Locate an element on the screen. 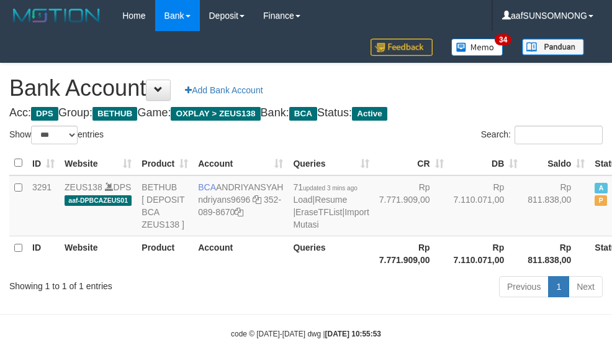 The image size is (612, 352). img: Feedback.jpg is located at coordinates (402, 47).